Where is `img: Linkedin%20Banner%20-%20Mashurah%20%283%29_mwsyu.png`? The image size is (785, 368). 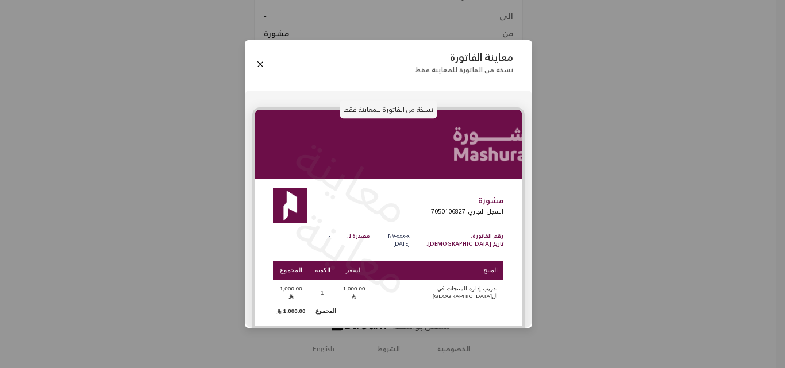
img: Linkedin%20Banner%20-%20Mashurah%20%283%29_mwsyu.png is located at coordinates (388, 144).